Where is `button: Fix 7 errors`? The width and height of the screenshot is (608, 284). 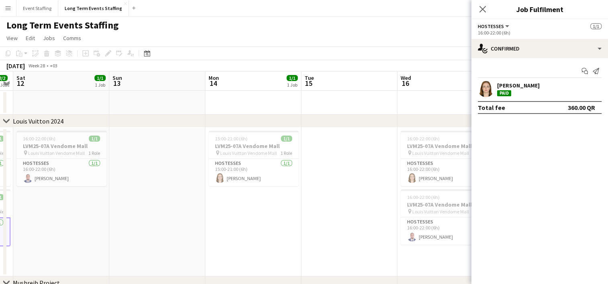
button: Fix 7 errors is located at coordinates (488, 66).